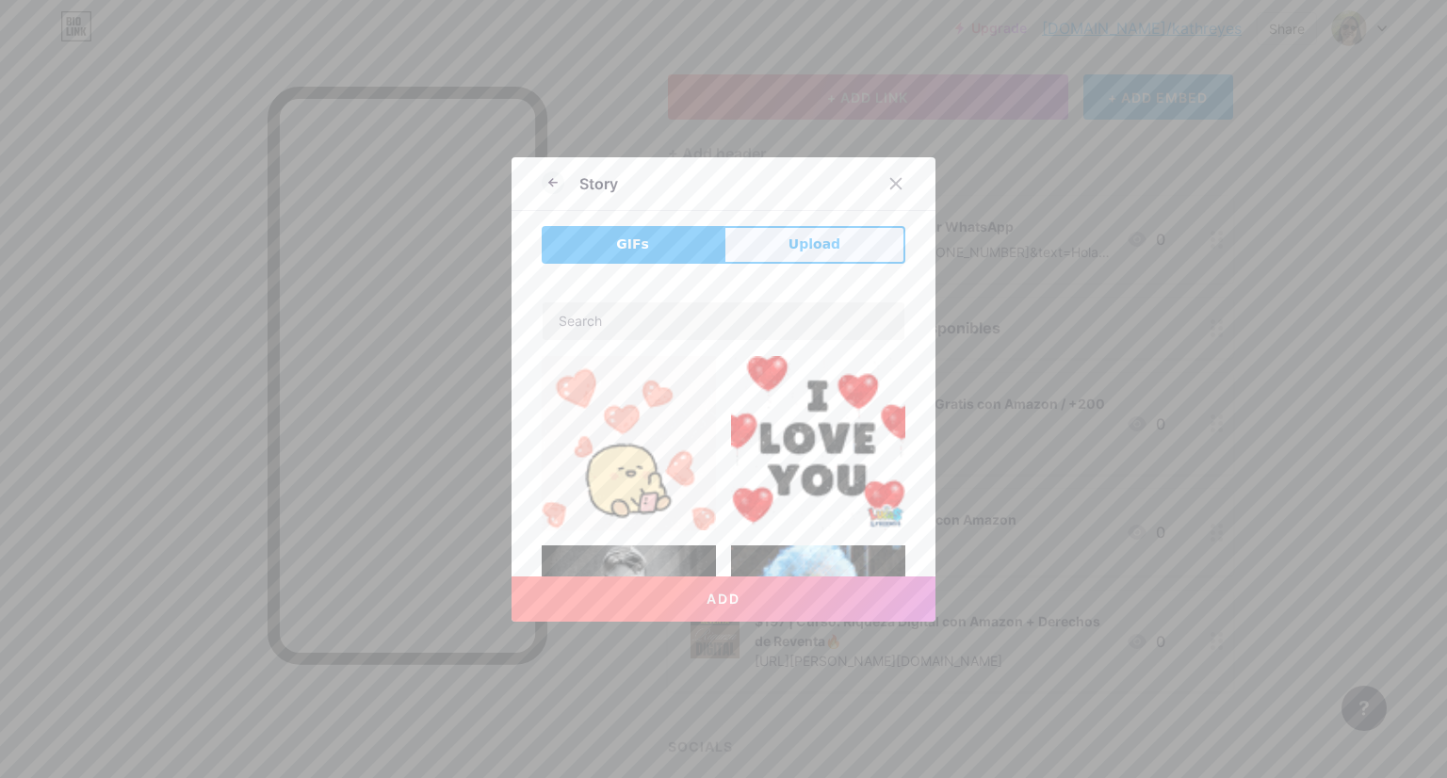 The image size is (1447, 778). Describe the element at coordinates (814, 245) in the screenshot. I see `button: Upload` at that location.